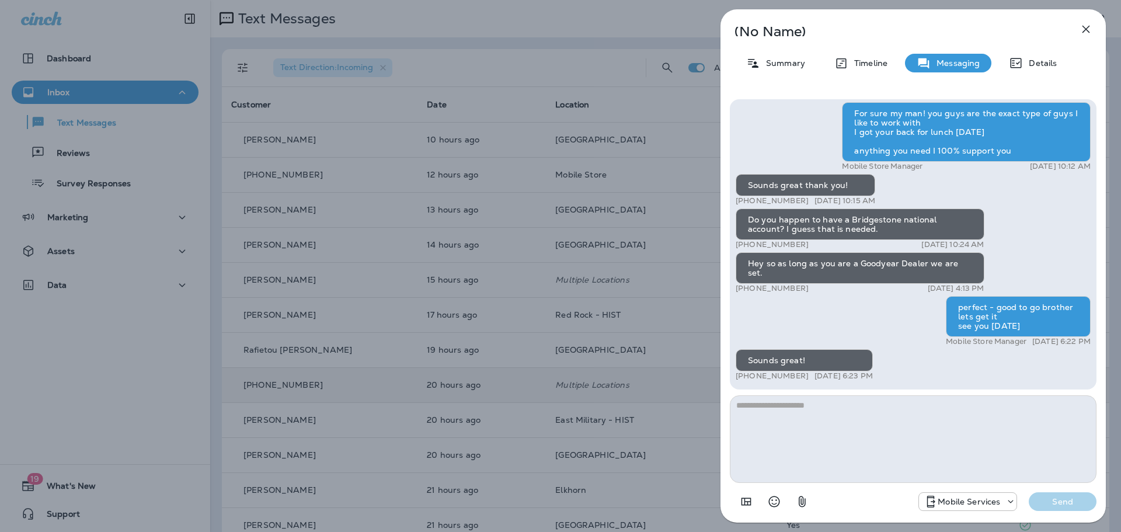 This screenshot has height=532, width=1121. Describe the element at coordinates (860, 268) in the screenshot. I see `div: Hey so as long as you are a Goodyear Dealer we are set.` at that location.